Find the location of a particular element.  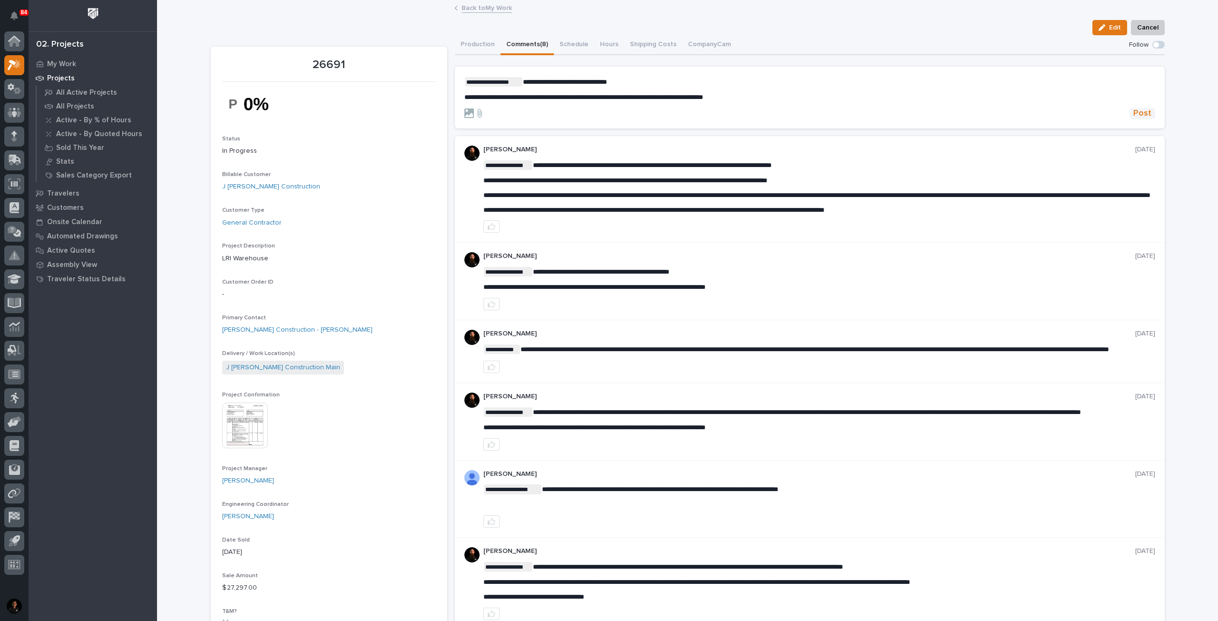

button: Hours is located at coordinates (609, 45).